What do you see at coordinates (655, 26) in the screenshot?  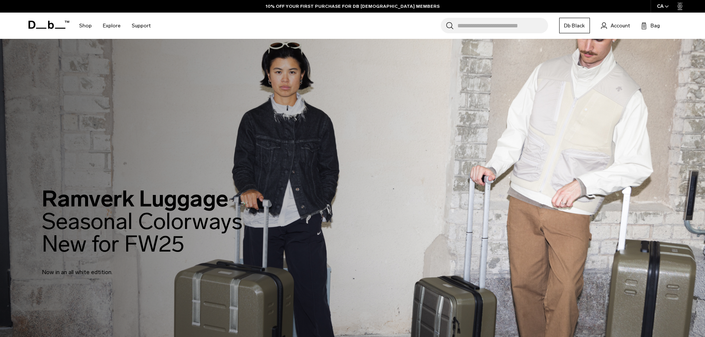 I see `span: Bag` at bounding box center [655, 26].